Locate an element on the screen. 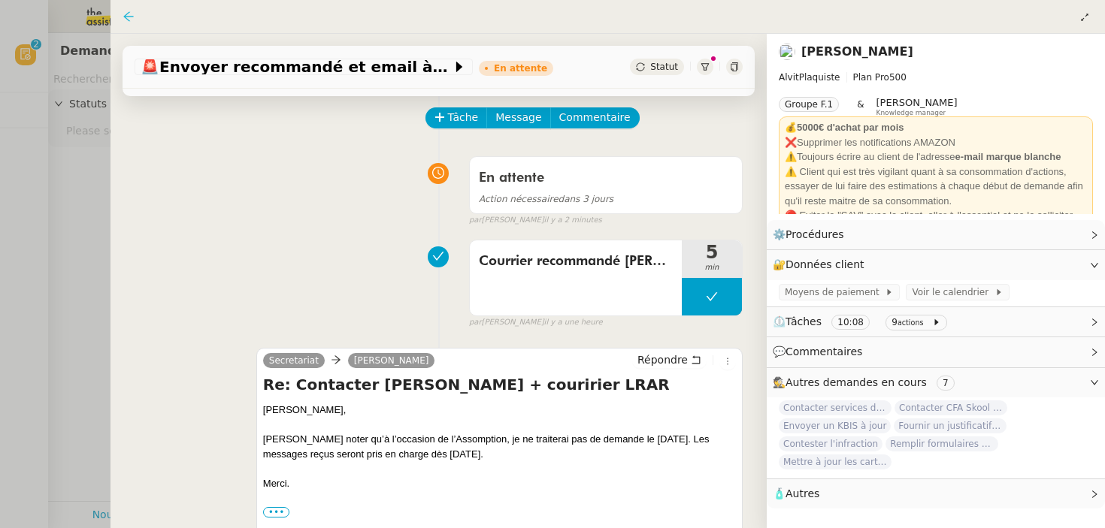 The width and height of the screenshot is (1105, 528). button: Tâche is located at coordinates (456, 118).